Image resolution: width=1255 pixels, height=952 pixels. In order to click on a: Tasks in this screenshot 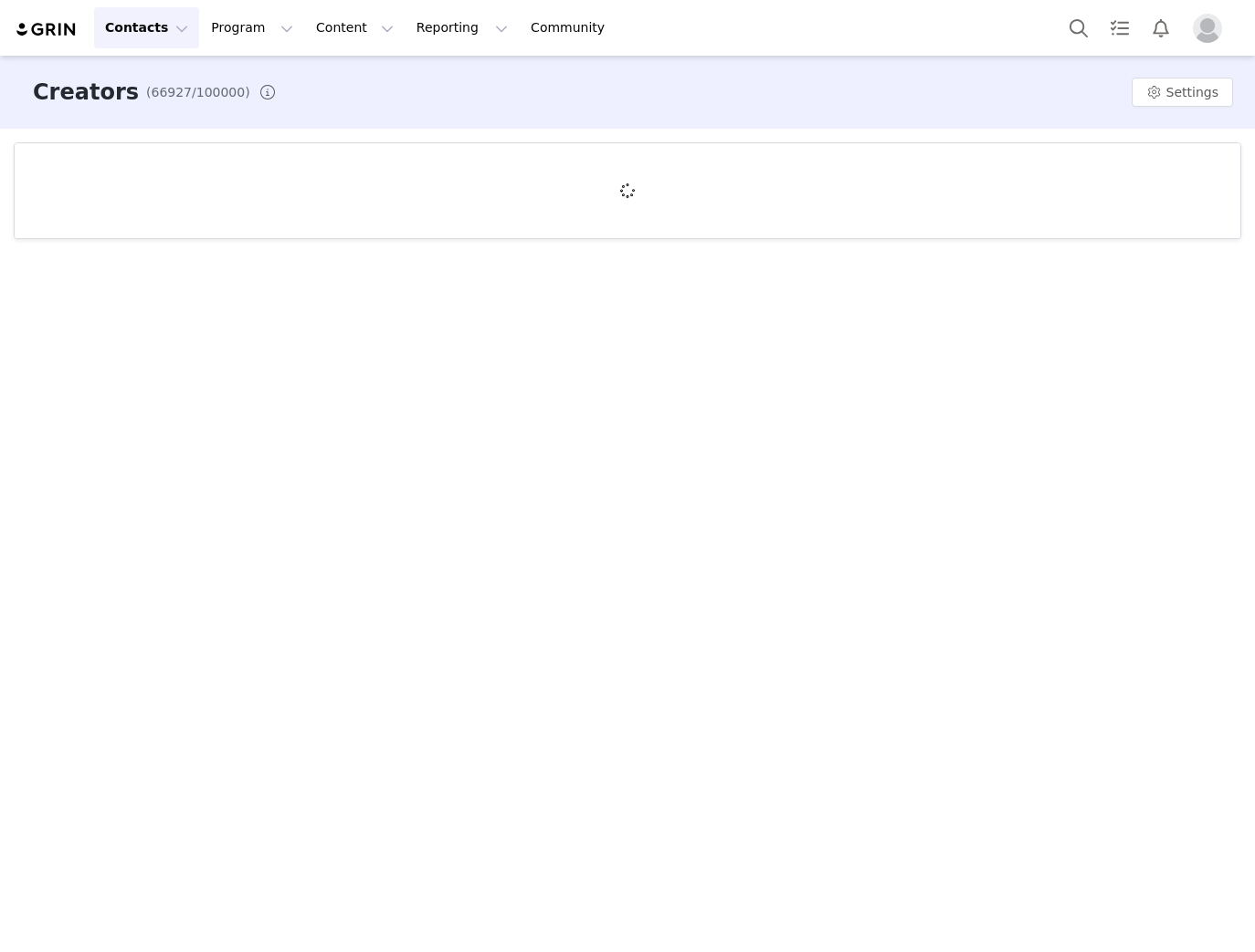, I will do `click(1120, 27)`.